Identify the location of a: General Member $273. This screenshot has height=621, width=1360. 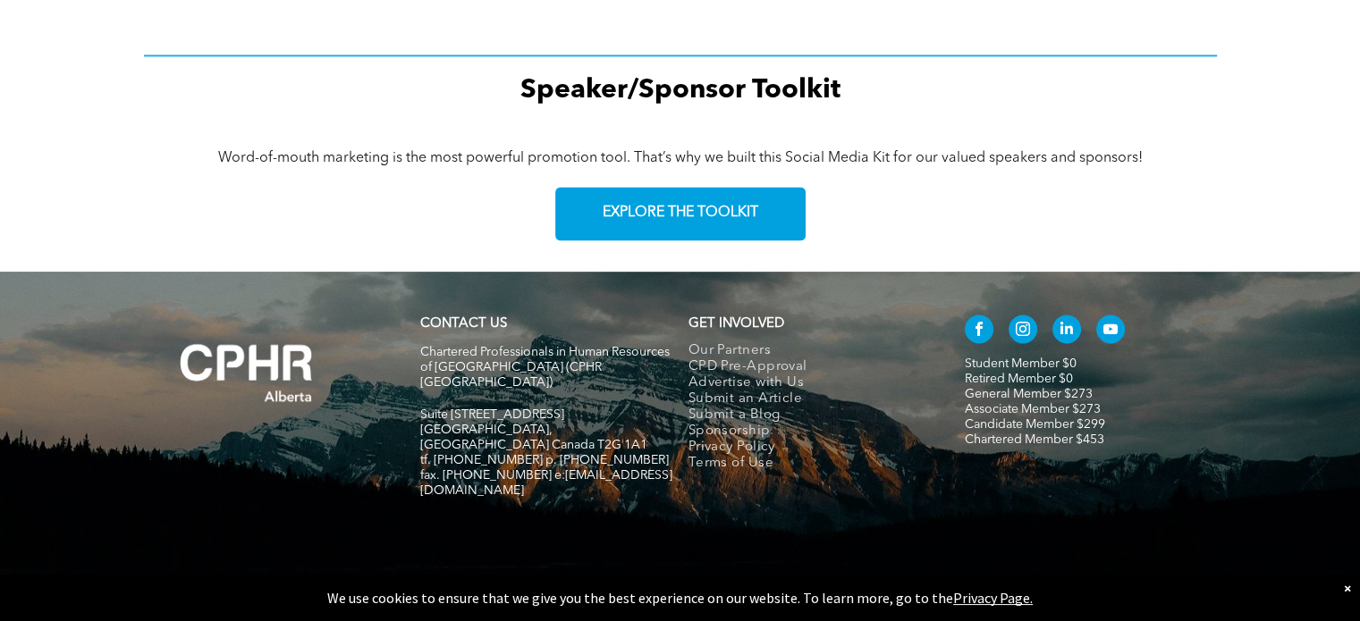
(1028, 394).